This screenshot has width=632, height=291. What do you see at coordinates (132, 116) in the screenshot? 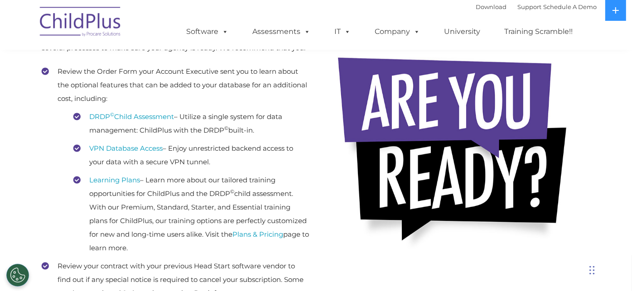
I see `a: DRDP©Child Assessment` at bounding box center [132, 116].